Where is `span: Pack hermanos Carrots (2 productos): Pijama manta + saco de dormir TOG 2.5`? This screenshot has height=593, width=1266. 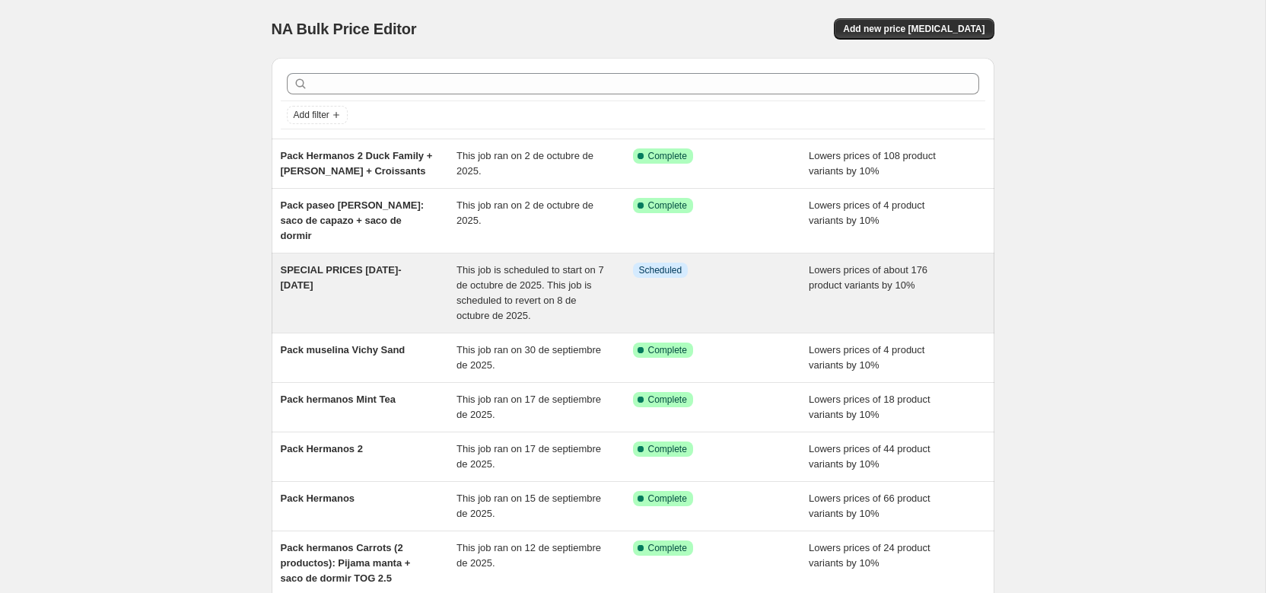
span: Pack hermanos Carrots (2 productos): Pijama manta + saco de dormir TOG 2.5 is located at coordinates (345, 562).